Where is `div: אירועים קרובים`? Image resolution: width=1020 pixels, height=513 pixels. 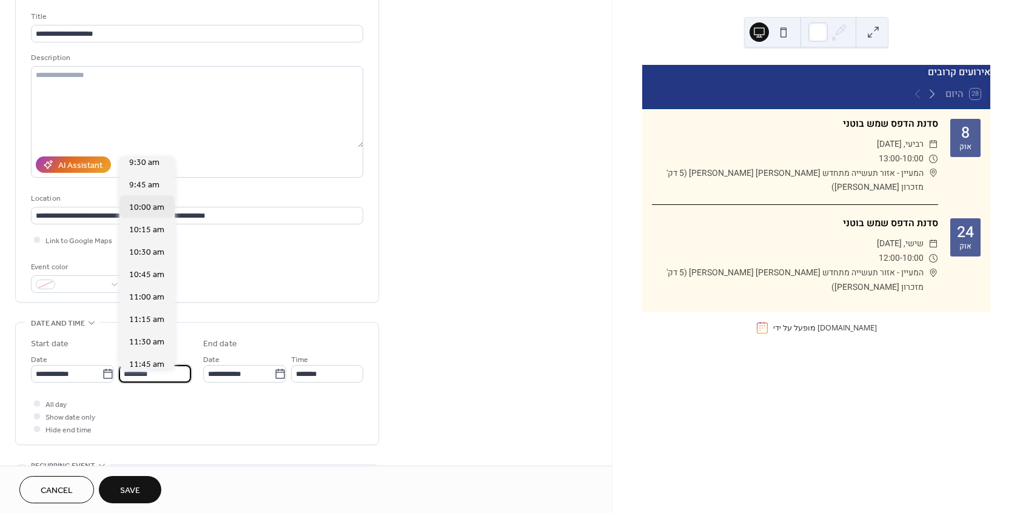 div: אירועים קרובים is located at coordinates (816, 72).